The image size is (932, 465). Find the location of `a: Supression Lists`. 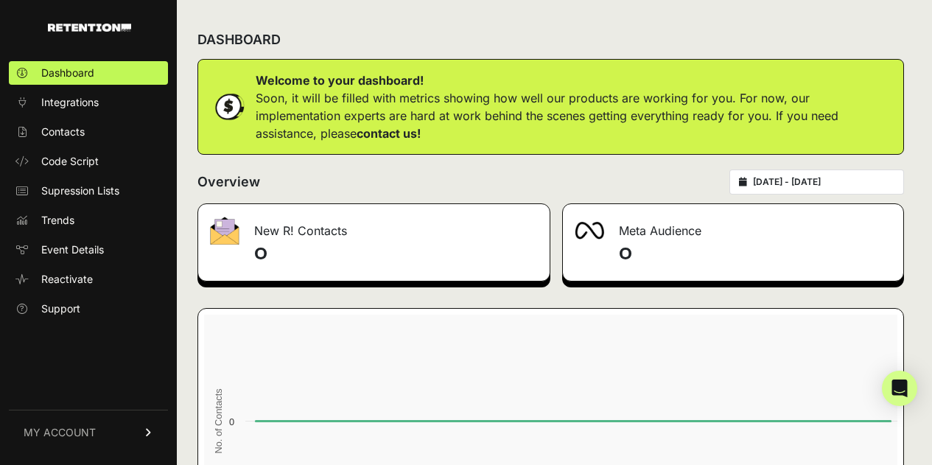

a: Supression Lists is located at coordinates (88, 191).